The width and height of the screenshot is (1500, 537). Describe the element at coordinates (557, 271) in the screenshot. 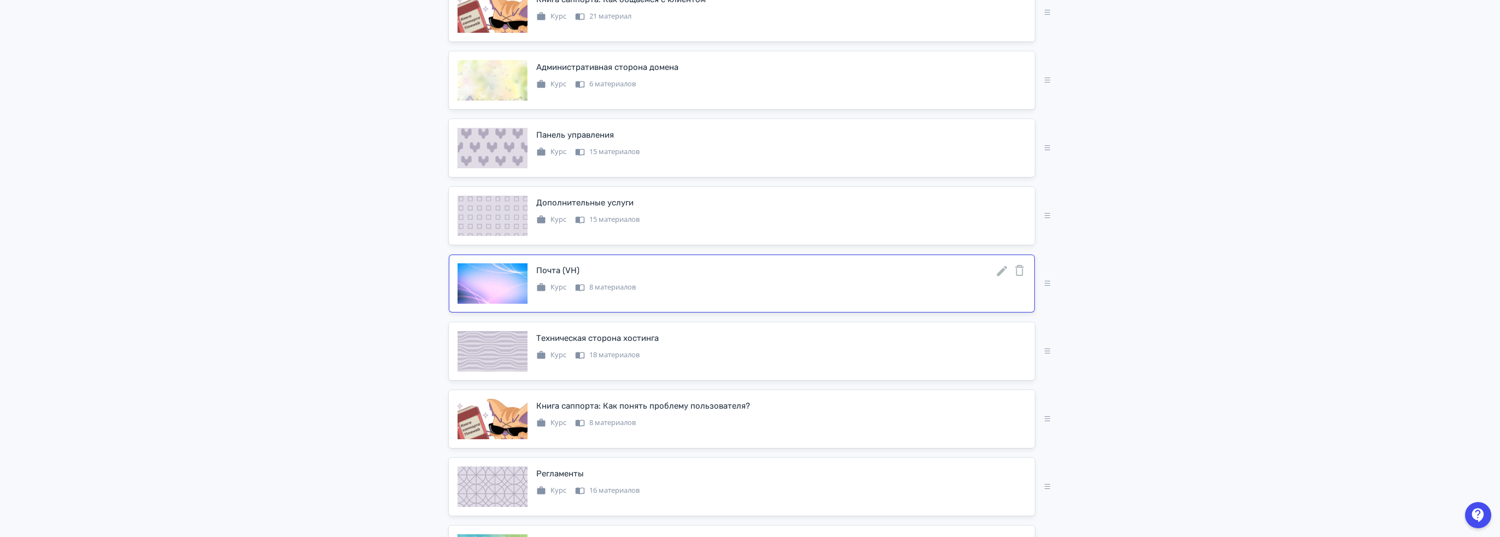

I see `div: Почта (VH)` at that location.